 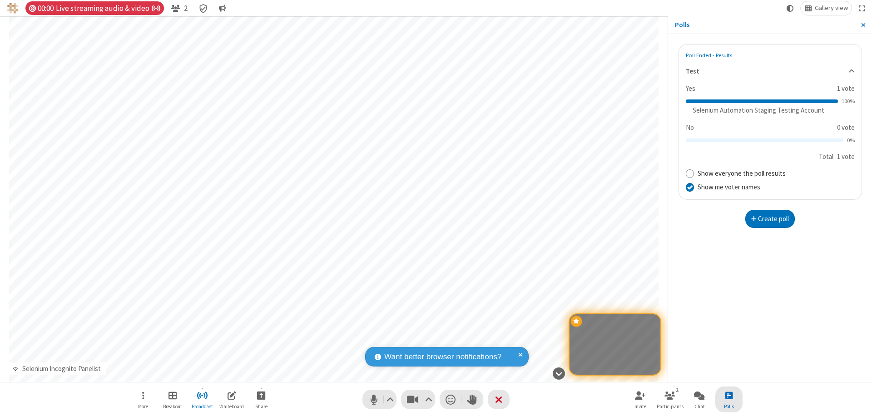 What do you see at coordinates (173, 407) in the screenshot?
I see `span: Breakout` at bounding box center [173, 407].